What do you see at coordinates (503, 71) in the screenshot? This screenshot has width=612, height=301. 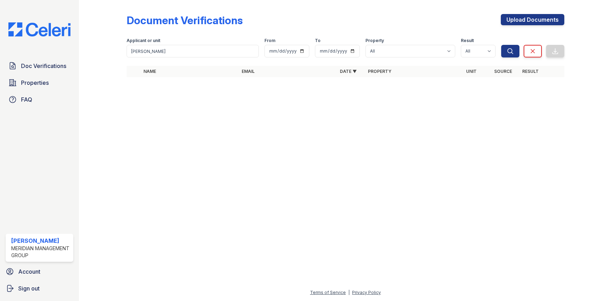 I see `a: Source` at bounding box center [503, 71].